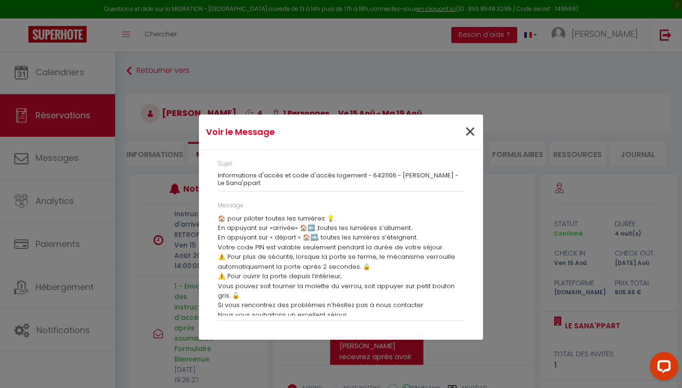  What do you see at coordinates (469, 132) in the screenshot?
I see `button: Close` at bounding box center [469, 132].